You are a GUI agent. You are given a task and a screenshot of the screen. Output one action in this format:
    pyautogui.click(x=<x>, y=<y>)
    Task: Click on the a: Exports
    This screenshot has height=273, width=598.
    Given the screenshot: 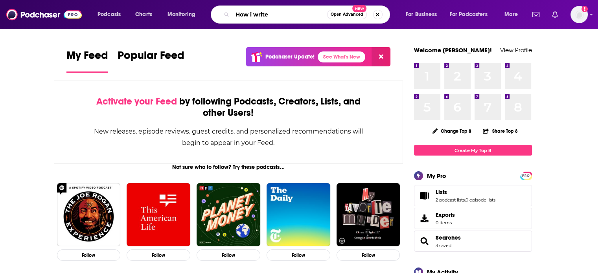 What is the action you would take?
    pyautogui.click(x=473, y=218)
    